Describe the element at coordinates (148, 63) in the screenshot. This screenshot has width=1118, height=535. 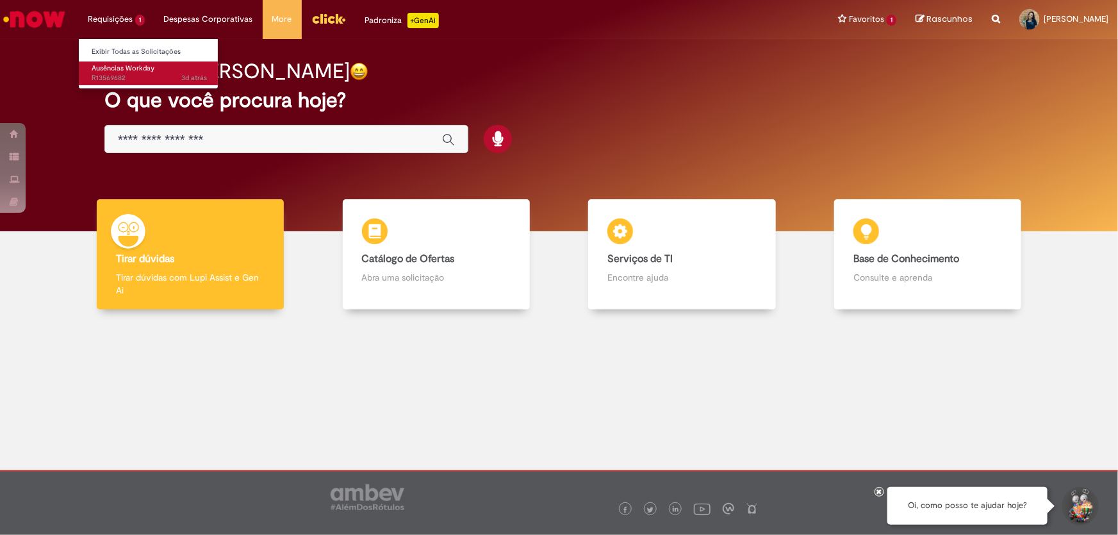
I see `ul: Requisições` at that location.